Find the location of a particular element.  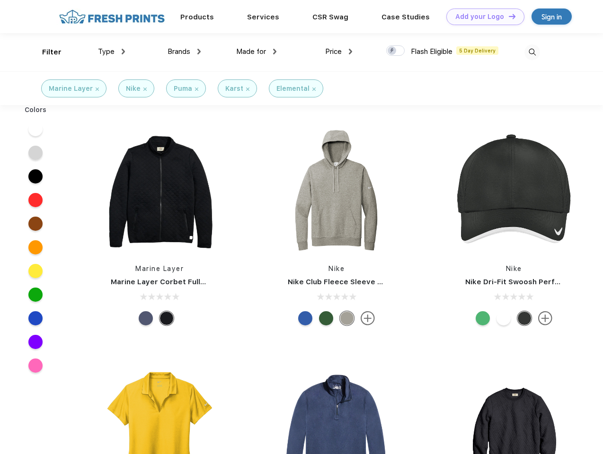

div: Black is located at coordinates (167, 319).